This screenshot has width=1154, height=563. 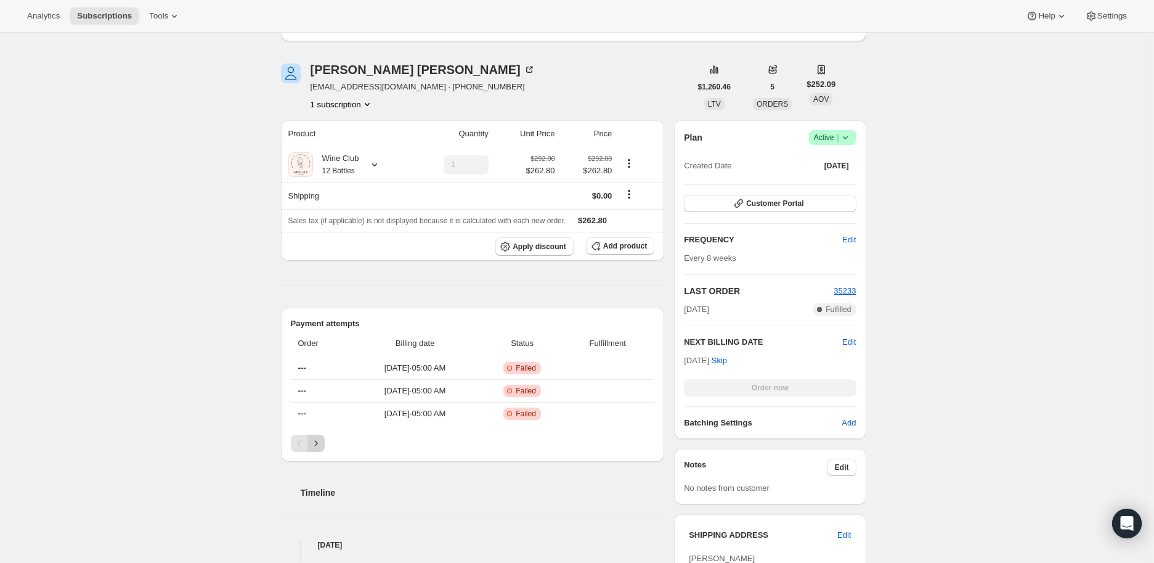 I want to click on span: Analytics, so click(x=43, y=16).